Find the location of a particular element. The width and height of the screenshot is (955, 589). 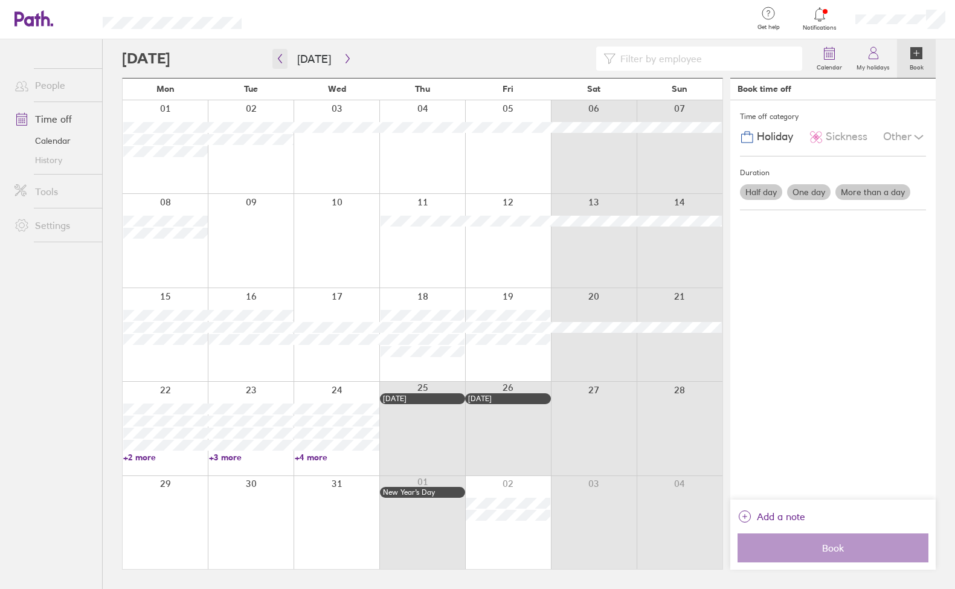

a: People is located at coordinates (53, 85).